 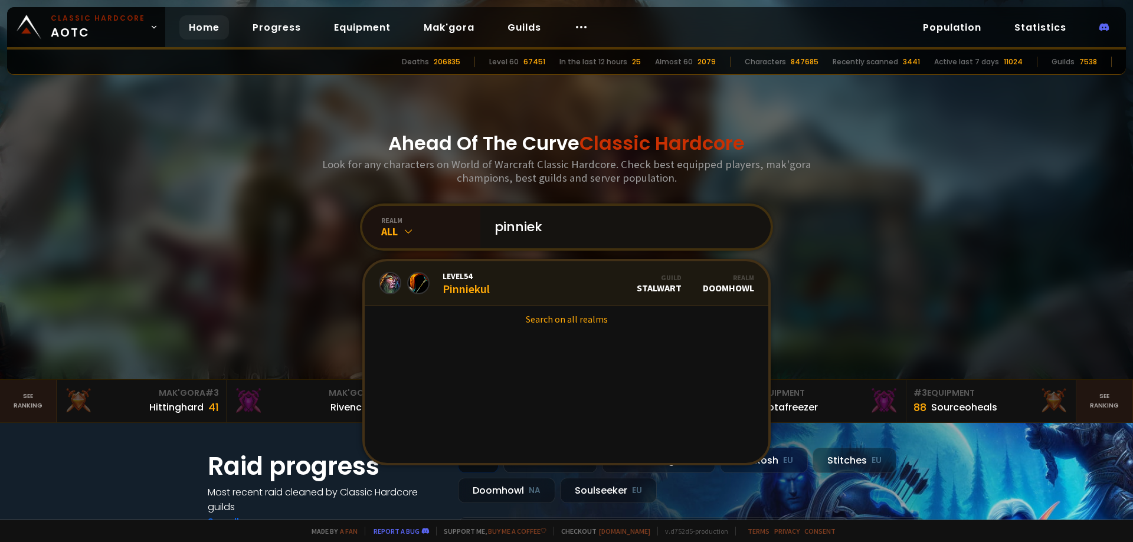 I want to click on a: Mak'Gora#2Rivench100, so click(x=311, y=401).